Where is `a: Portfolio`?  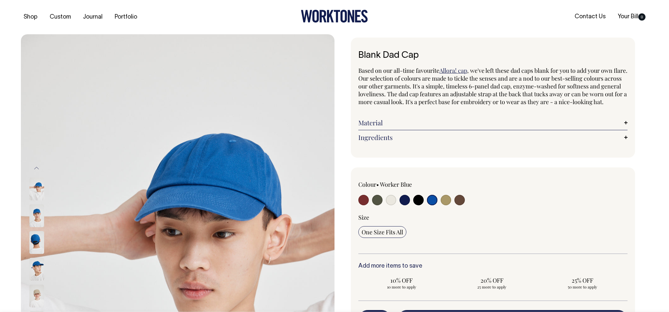
a: Portfolio is located at coordinates (126, 17).